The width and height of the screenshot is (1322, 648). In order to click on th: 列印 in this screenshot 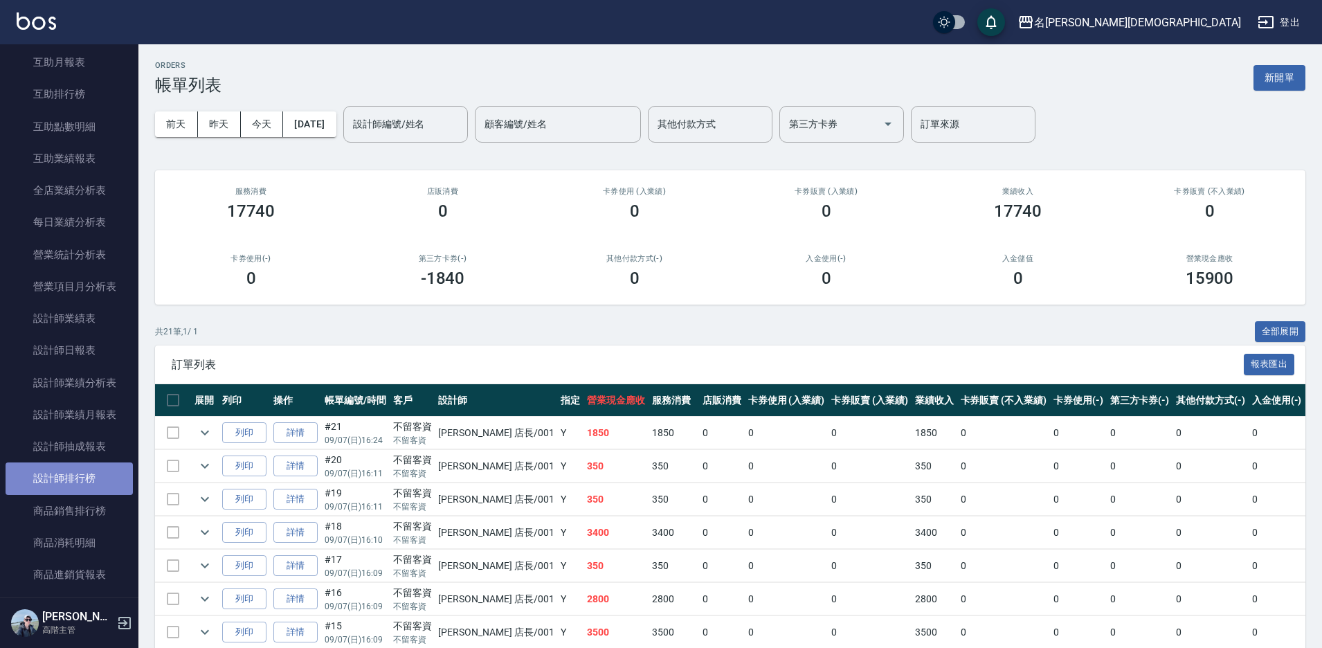, I will do `click(244, 400)`.